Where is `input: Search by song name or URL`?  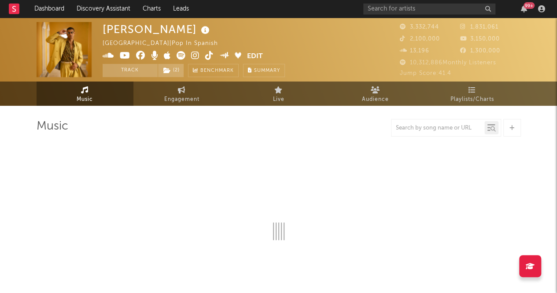
input: Search by song name or URL is located at coordinates (438, 128).